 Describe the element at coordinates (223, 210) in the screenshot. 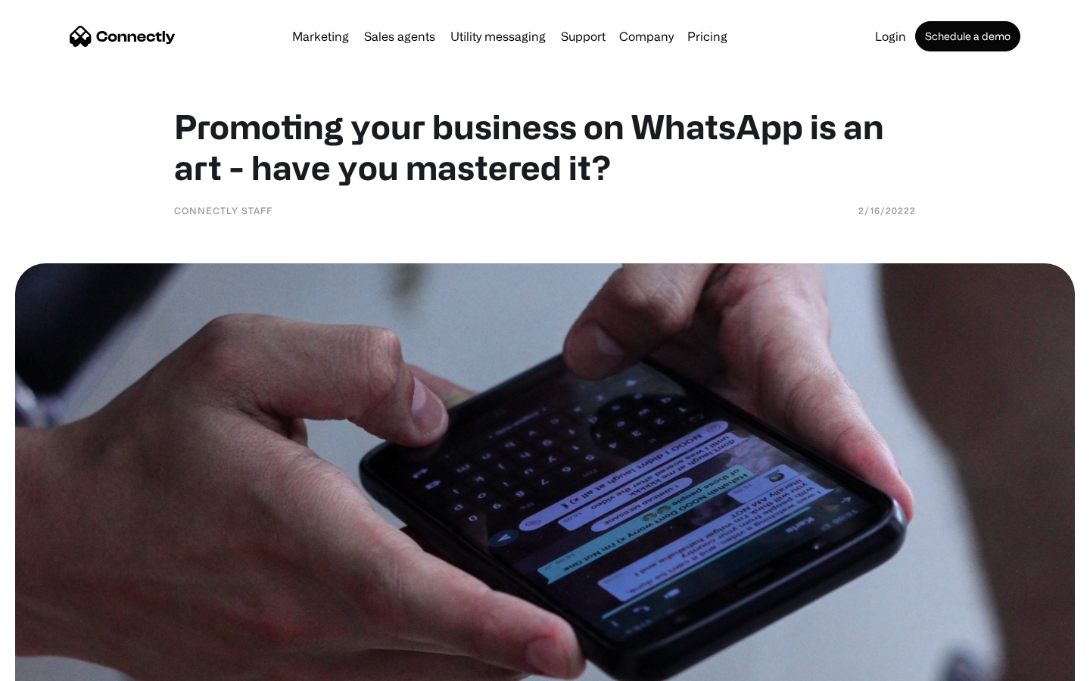

I see `div: Connectly Staff` at that location.